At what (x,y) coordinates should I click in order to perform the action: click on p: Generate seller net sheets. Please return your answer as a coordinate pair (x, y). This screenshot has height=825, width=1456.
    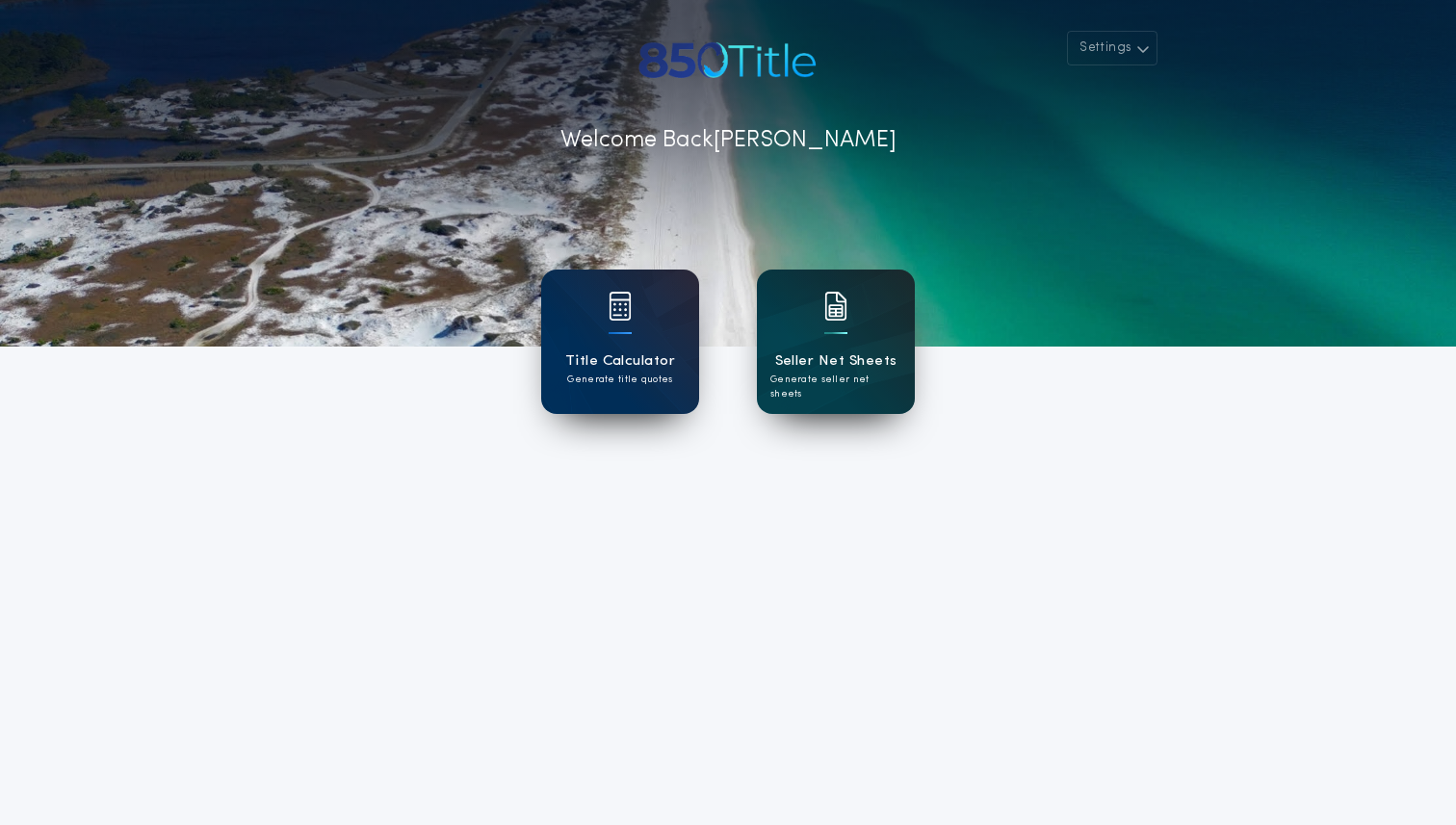
    Looking at the image, I should click on (836, 387).